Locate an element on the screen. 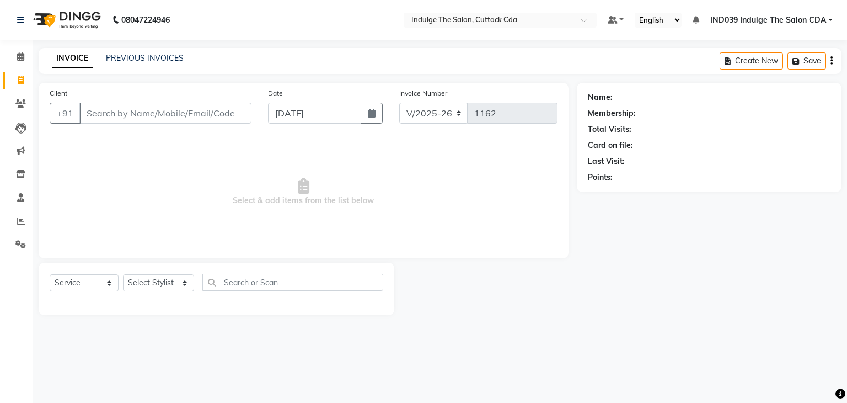  div: Points: is located at coordinates (600, 177).